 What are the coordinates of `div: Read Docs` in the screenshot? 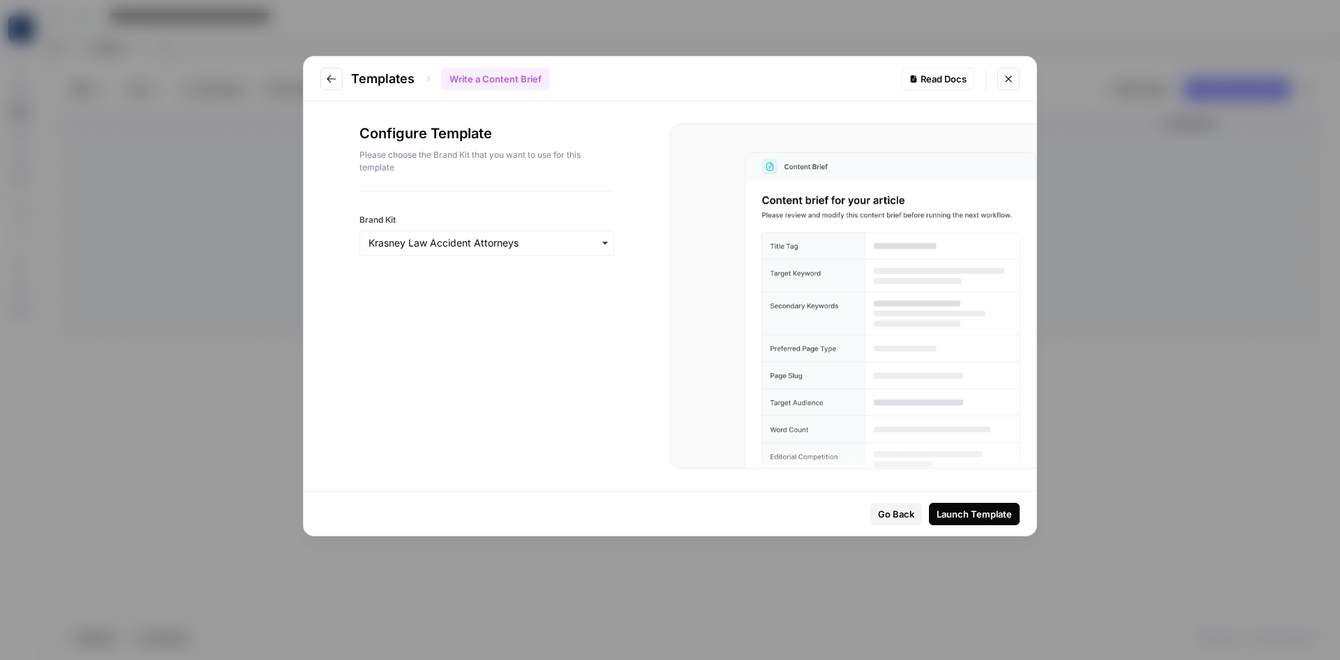 It's located at (938, 79).